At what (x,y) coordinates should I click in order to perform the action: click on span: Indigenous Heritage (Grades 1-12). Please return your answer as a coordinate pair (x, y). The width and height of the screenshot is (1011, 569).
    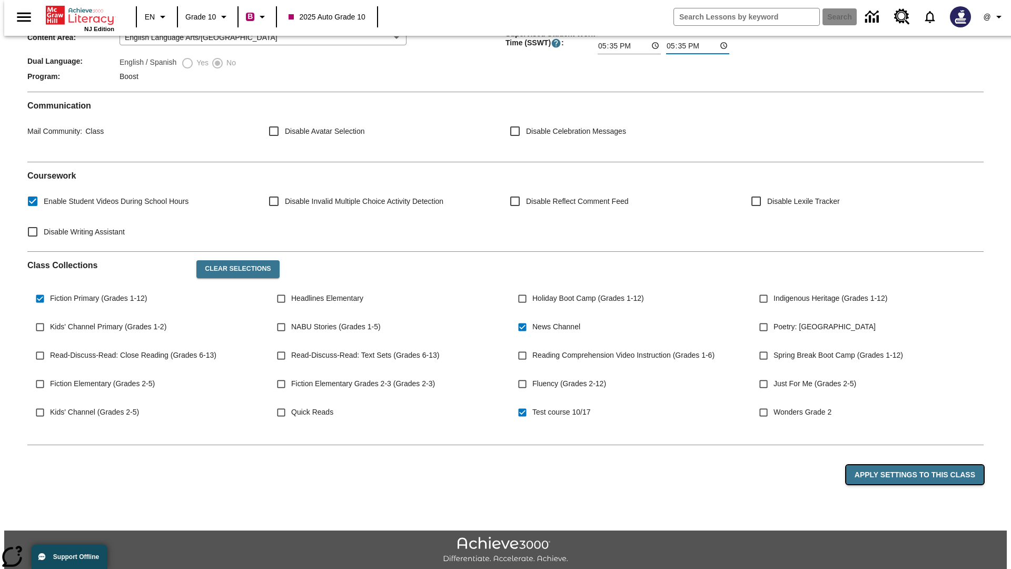
    Looking at the image, I should click on (830, 298).